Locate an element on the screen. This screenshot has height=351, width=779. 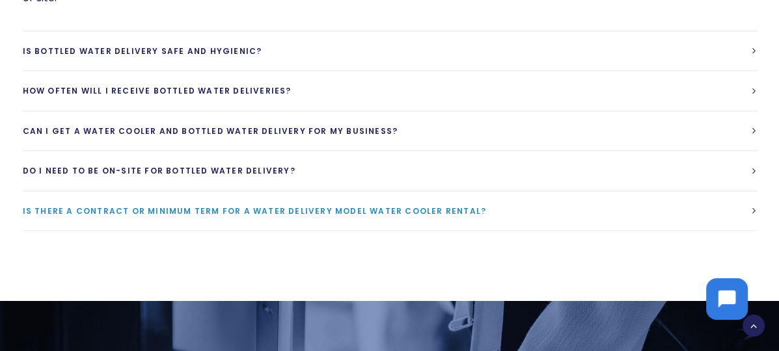
span: How often will I receive bottled water deliveries? is located at coordinates (157, 90).